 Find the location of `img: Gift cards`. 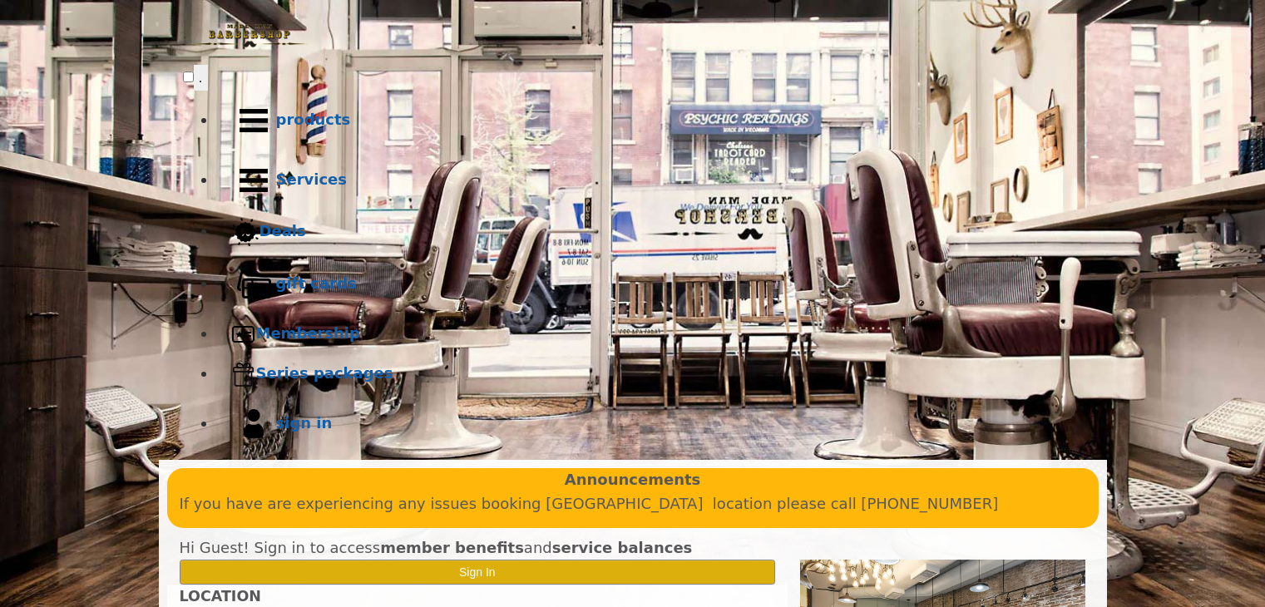

img: Gift cards is located at coordinates (254, 285).